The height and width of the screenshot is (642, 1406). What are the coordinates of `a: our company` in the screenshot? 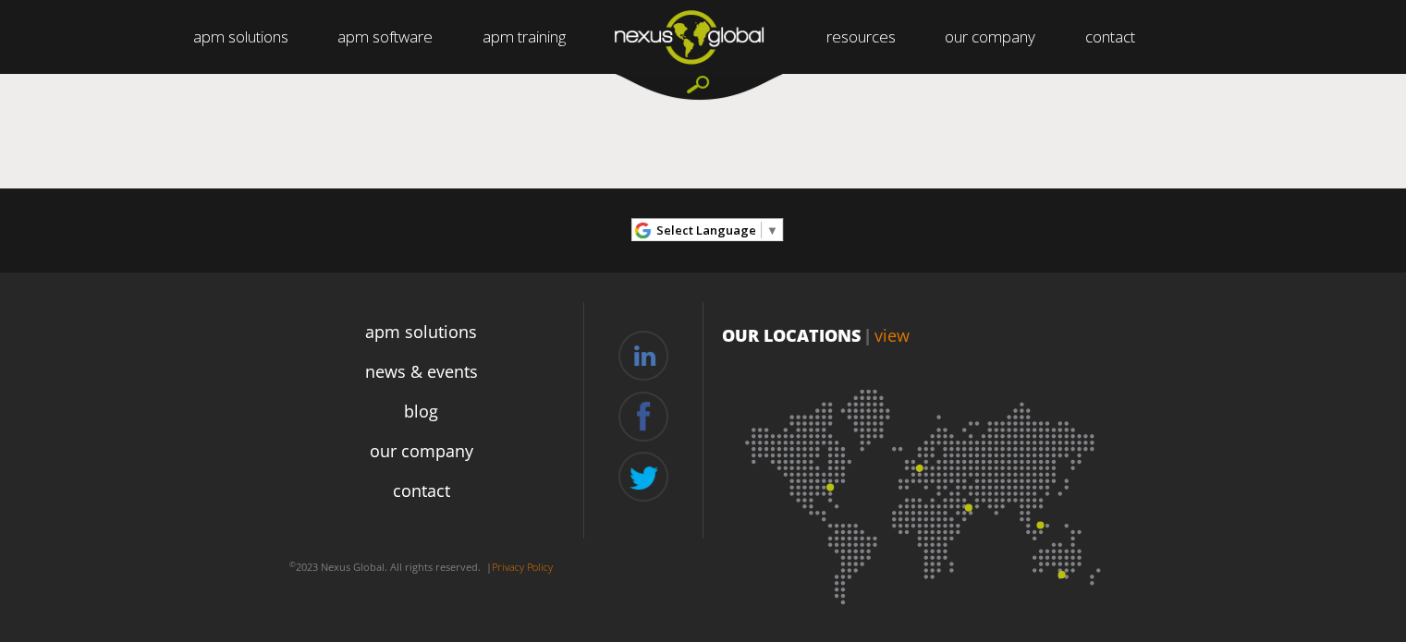 It's located at (422, 451).